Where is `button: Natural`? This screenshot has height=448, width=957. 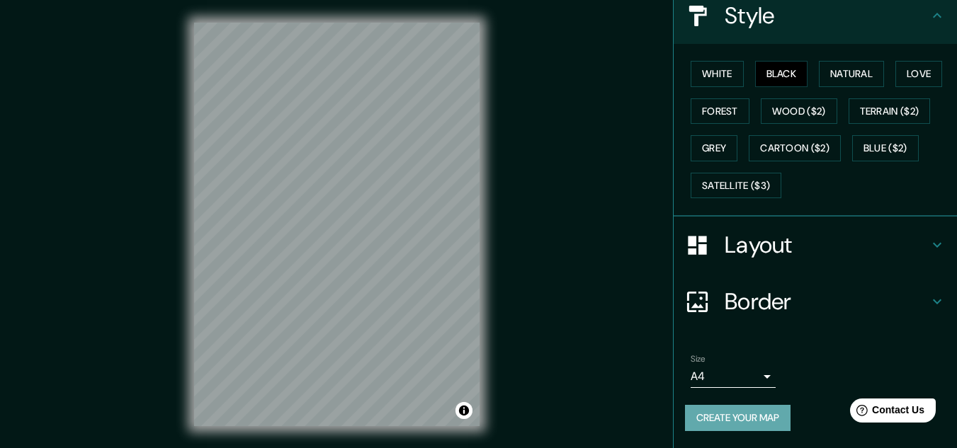 button: Natural is located at coordinates (852, 74).